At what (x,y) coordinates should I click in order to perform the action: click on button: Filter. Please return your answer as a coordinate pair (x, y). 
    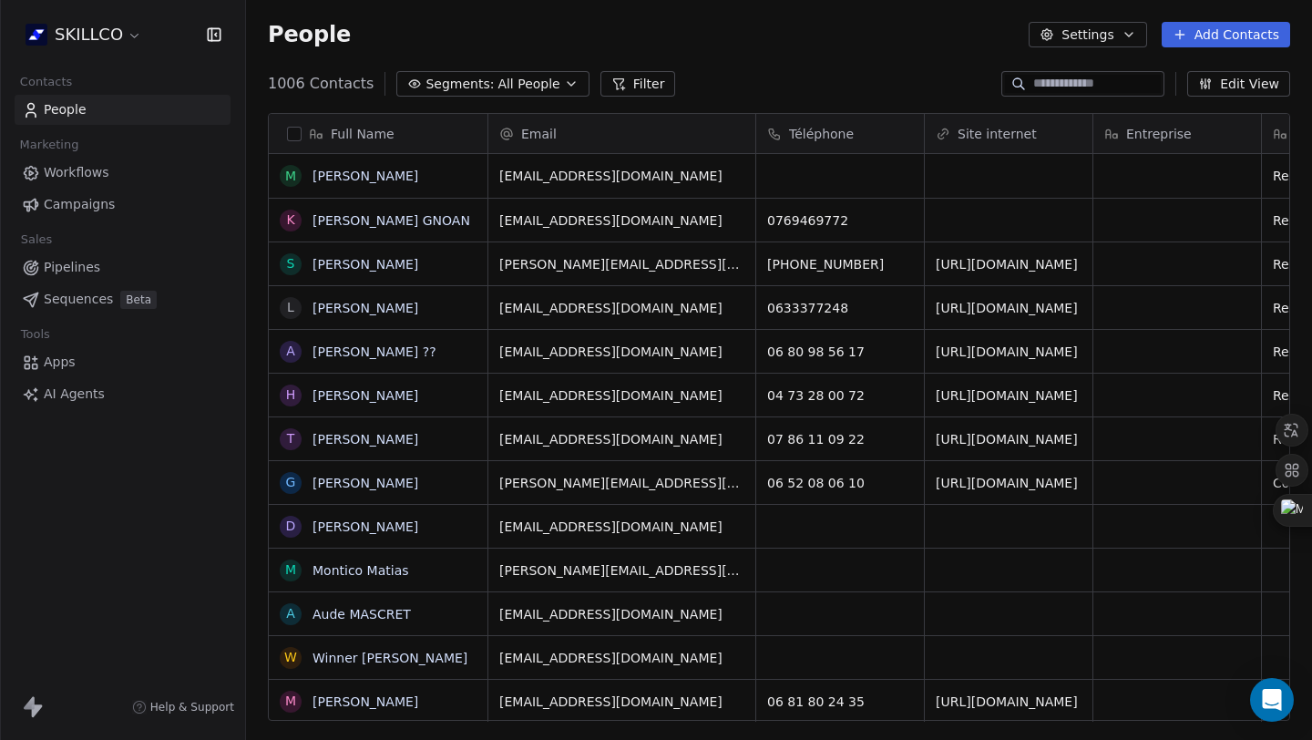
    Looking at the image, I should click on (638, 84).